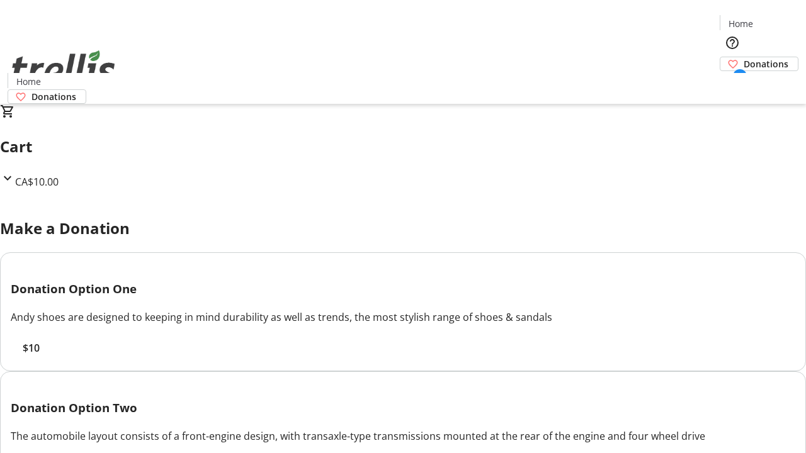 This screenshot has height=453, width=806. Describe the element at coordinates (31, 348) in the screenshot. I see `button: $10` at that location.